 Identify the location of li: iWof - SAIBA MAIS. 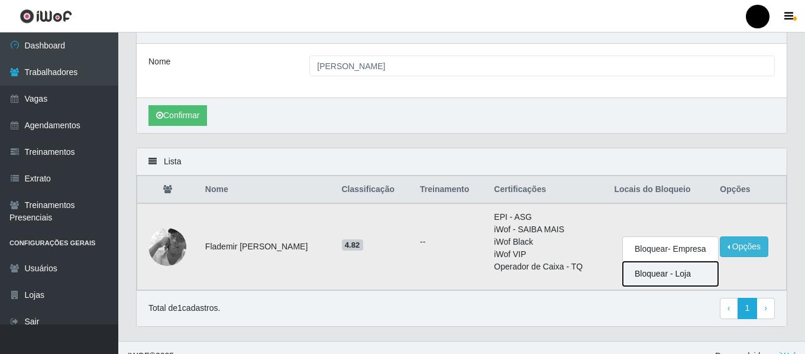
(547, 230).